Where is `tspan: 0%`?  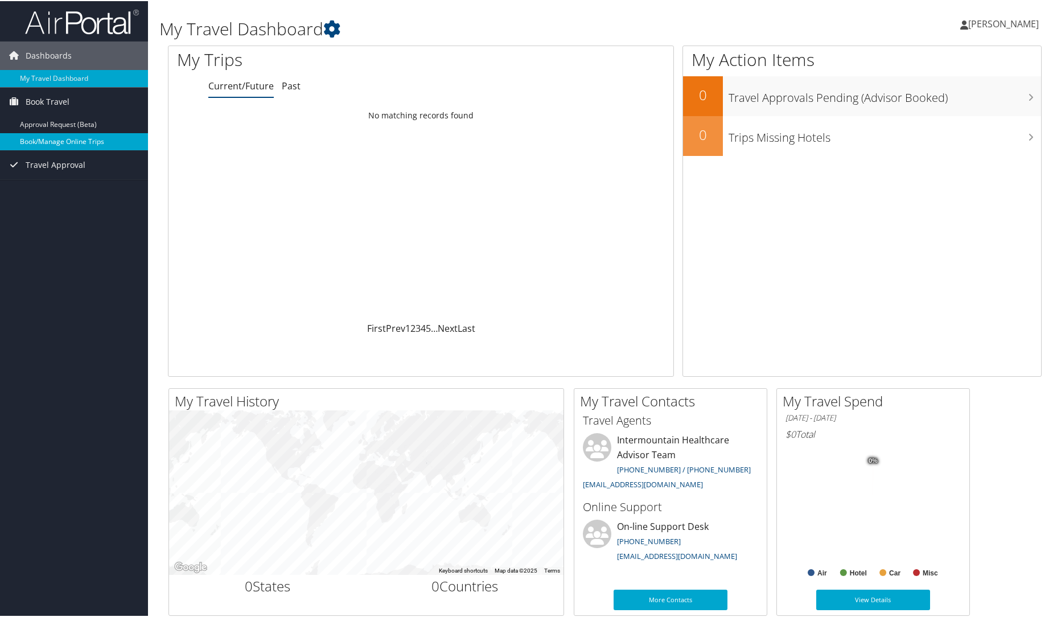
tspan: 0% is located at coordinates (873, 460).